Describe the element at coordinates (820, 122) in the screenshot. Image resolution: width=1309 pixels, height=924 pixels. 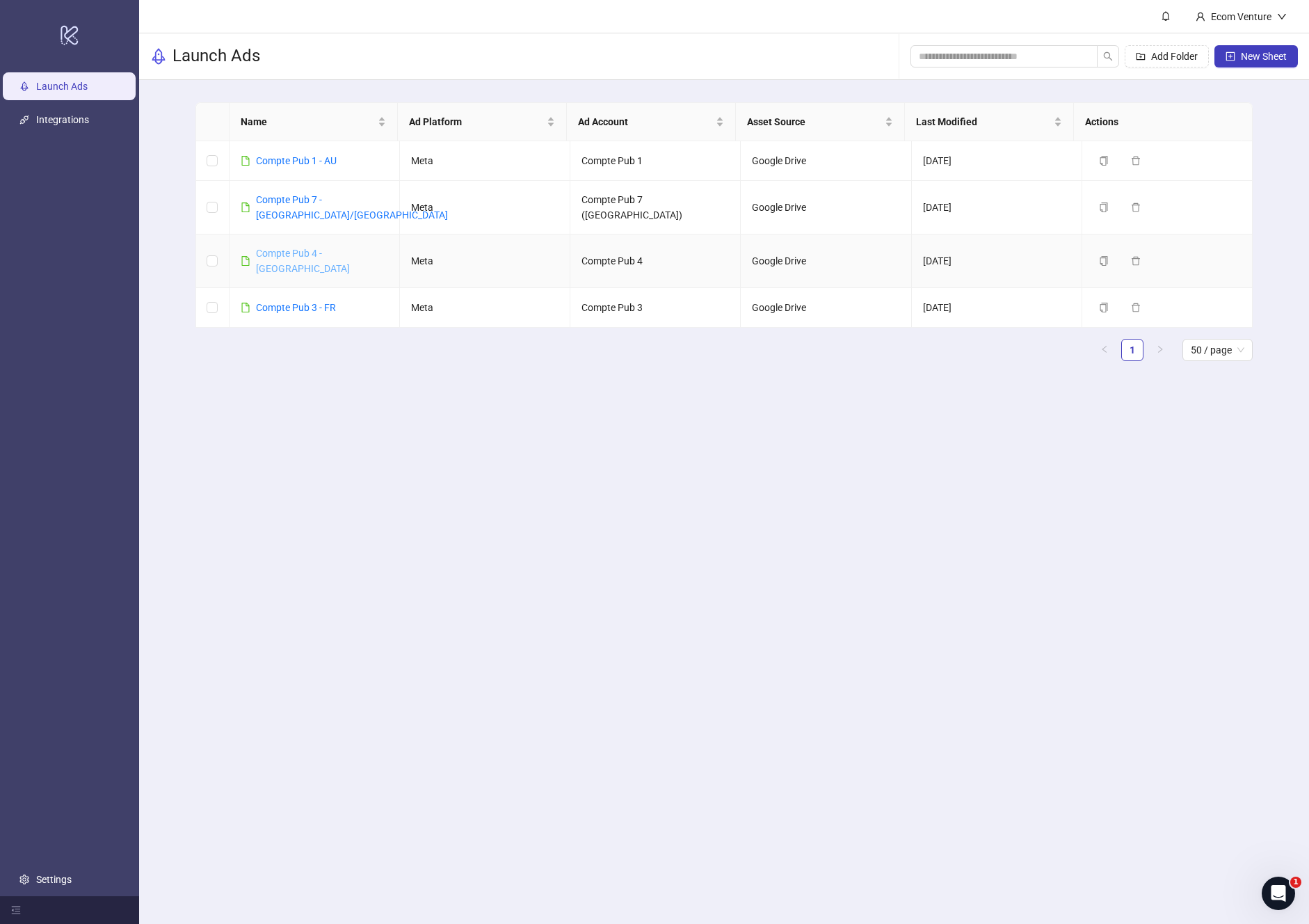
I see `th: Asset Source` at that location.